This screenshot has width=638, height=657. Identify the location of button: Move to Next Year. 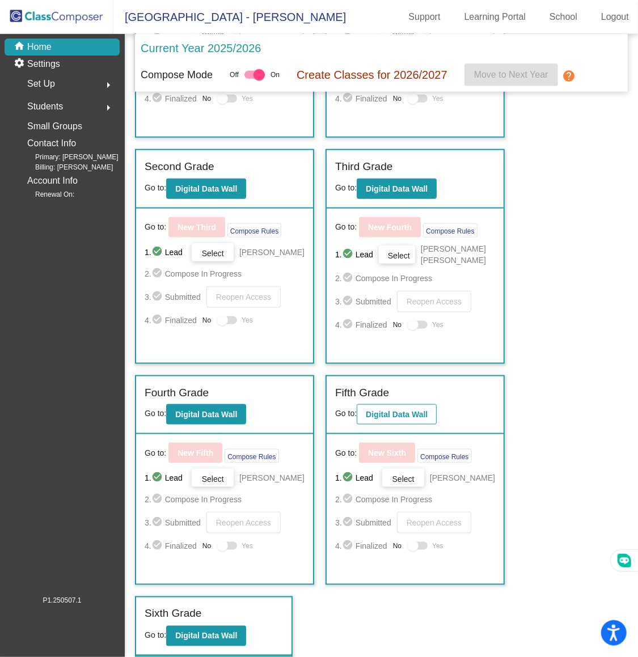
(511, 75).